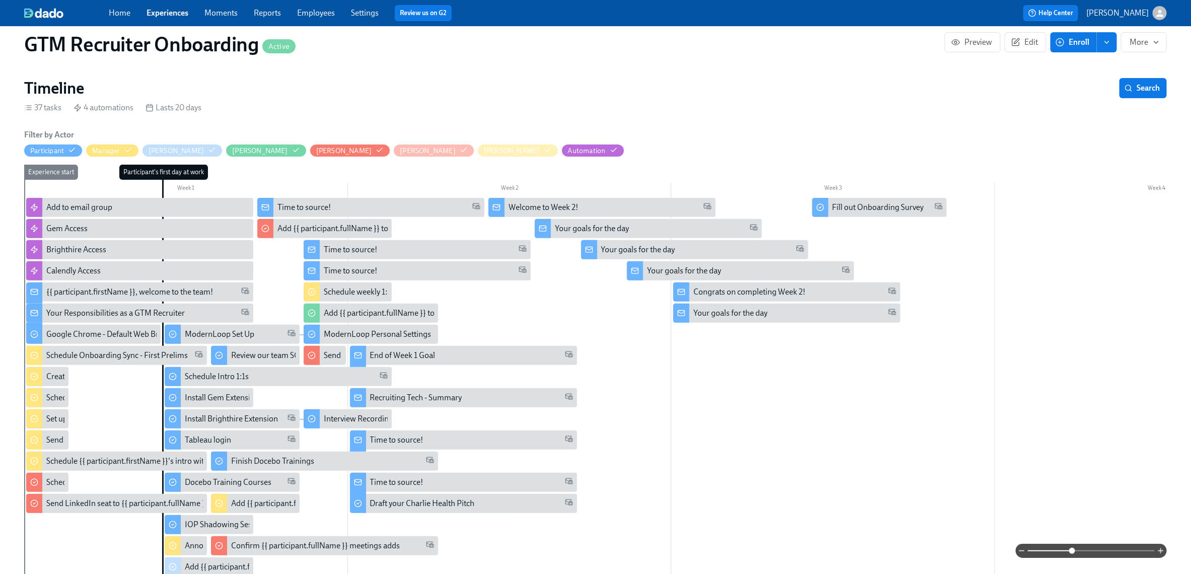  What do you see at coordinates (972, 42) in the screenshot?
I see `span: Preview` at bounding box center [972, 42].